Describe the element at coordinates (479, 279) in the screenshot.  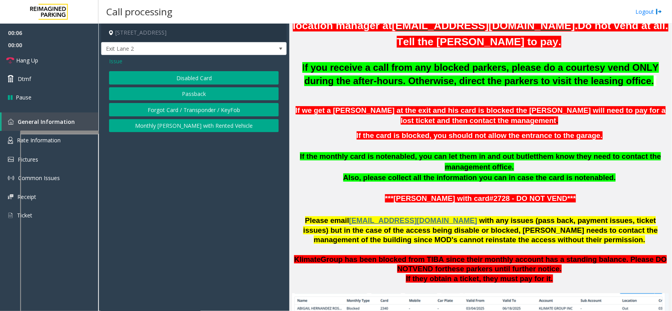
I see `span: If they obtain a ticket, they must pay for it.` at that location.